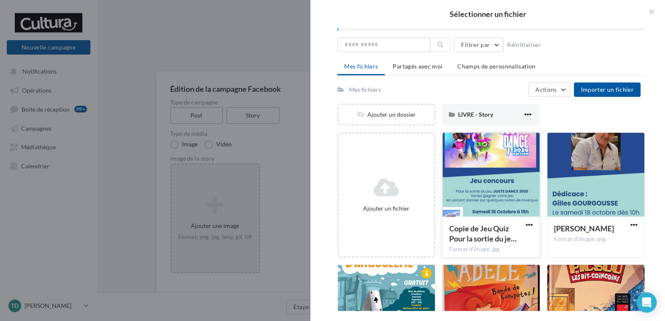 The width and height of the screenshot is (665, 321). What do you see at coordinates (496, 66) in the screenshot?
I see `span: Champs de personnalisation` at bounding box center [496, 66].